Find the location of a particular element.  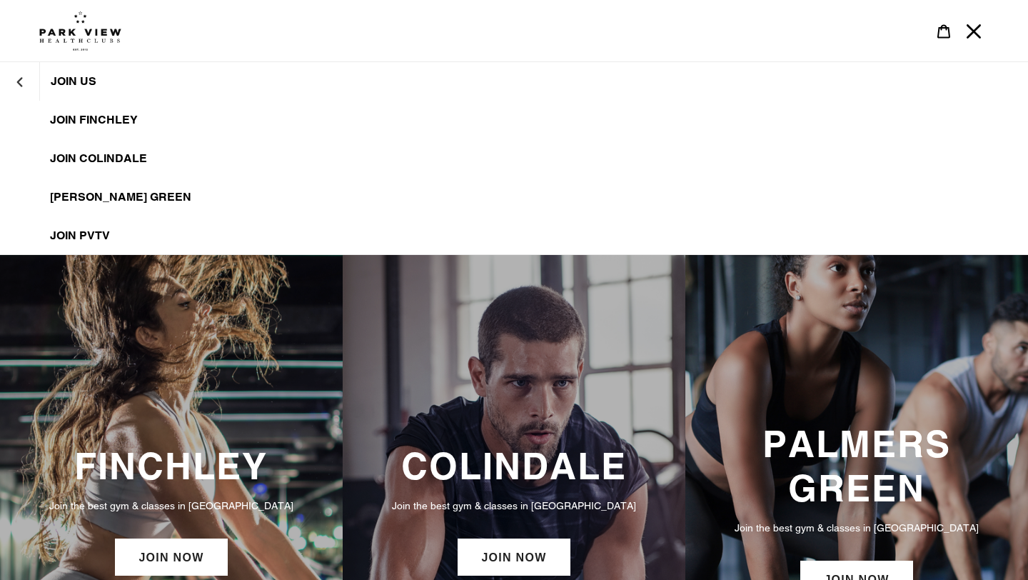

a: JOIN NOW: Finchley Membership is located at coordinates (171, 557).